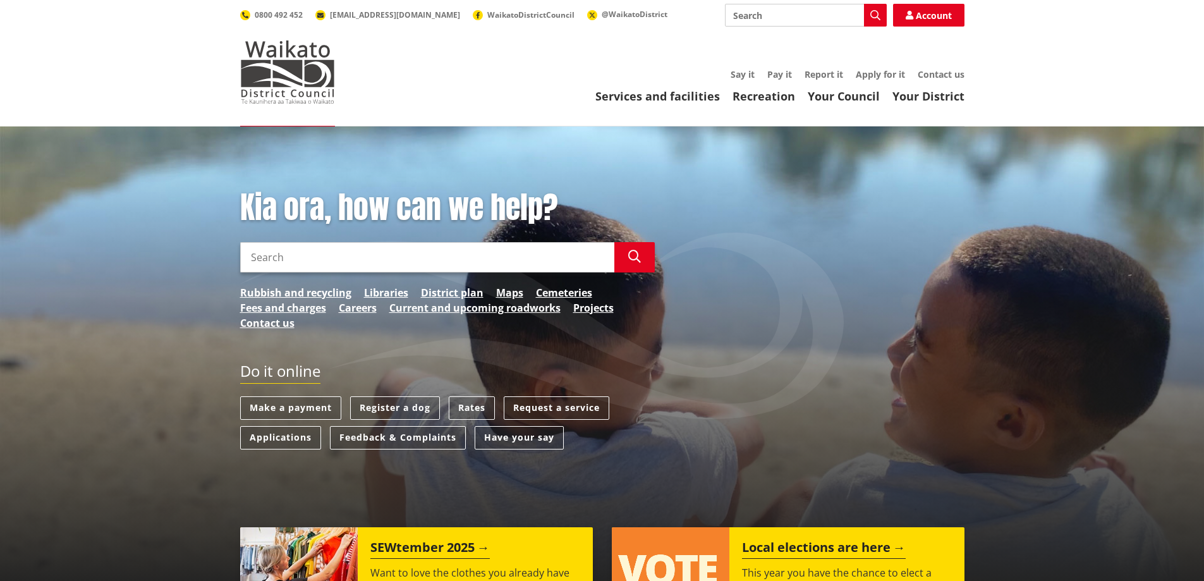  I want to click on a: Recreation, so click(763, 96).